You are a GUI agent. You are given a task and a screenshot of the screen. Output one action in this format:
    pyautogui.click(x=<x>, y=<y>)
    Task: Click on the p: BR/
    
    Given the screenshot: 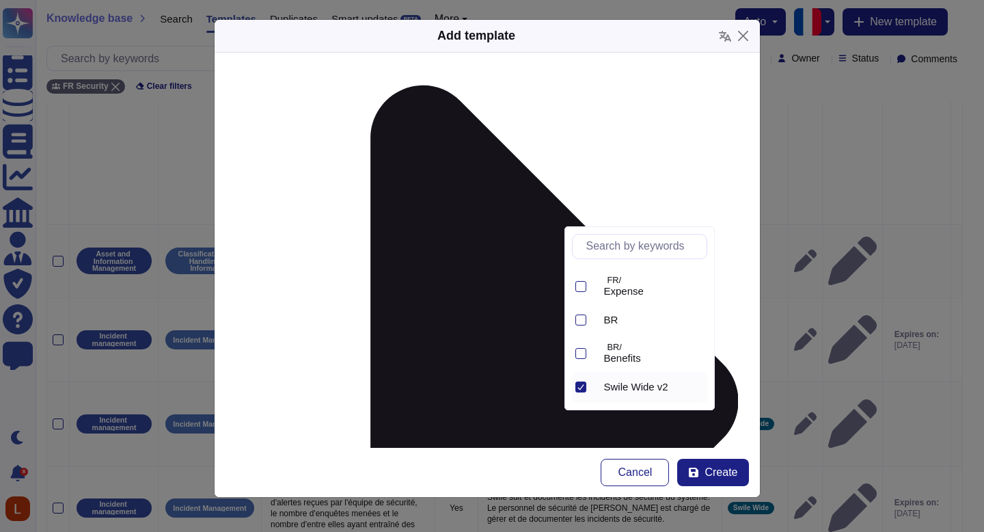 What is the action you would take?
    pyautogui.click(x=655, y=347)
    